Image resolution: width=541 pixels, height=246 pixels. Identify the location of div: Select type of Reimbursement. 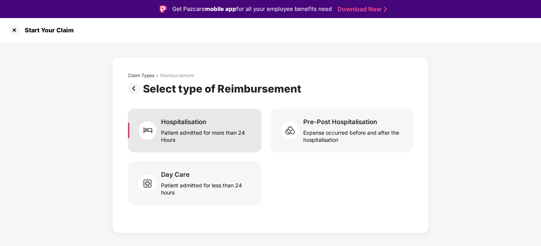
(223, 89).